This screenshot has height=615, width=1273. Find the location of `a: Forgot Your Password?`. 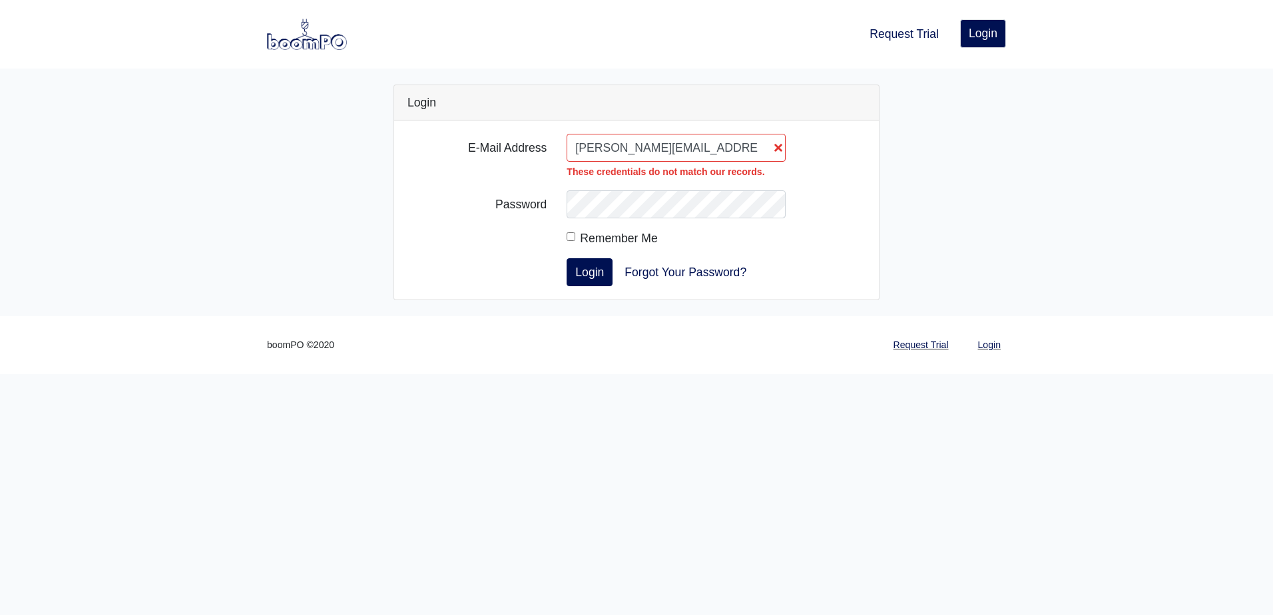

a: Forgot Your Password? is located at coordinates (685, 272).